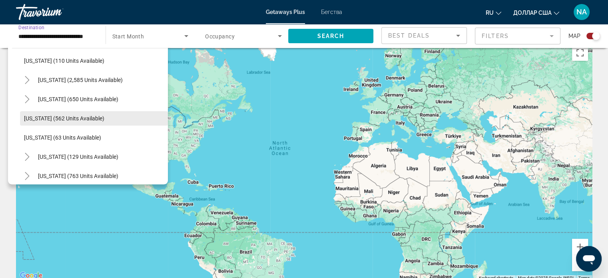 The image size is (608, 278). I want to click on button: Toggle North Carolina (763 units available), so click(27, 176).